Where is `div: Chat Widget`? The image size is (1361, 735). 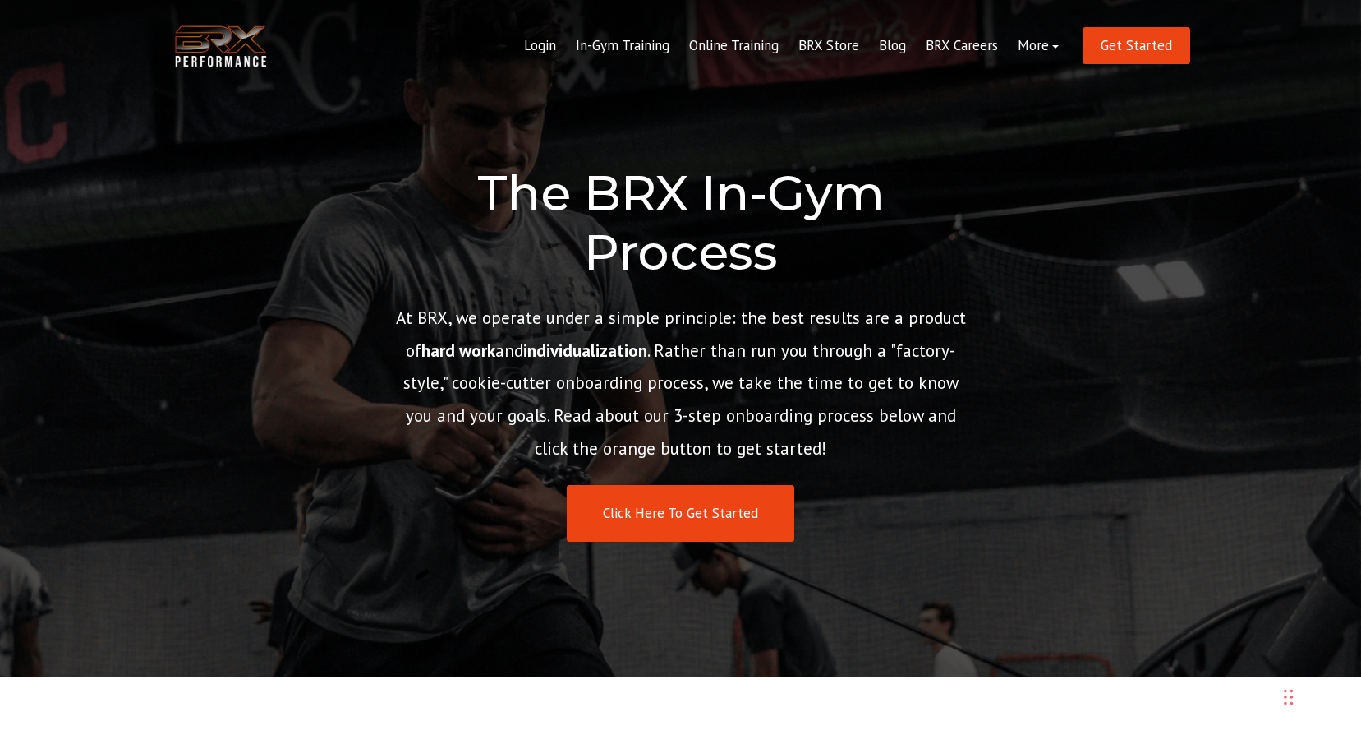 div: Chat Widget is located at coordinates (1245, 646).